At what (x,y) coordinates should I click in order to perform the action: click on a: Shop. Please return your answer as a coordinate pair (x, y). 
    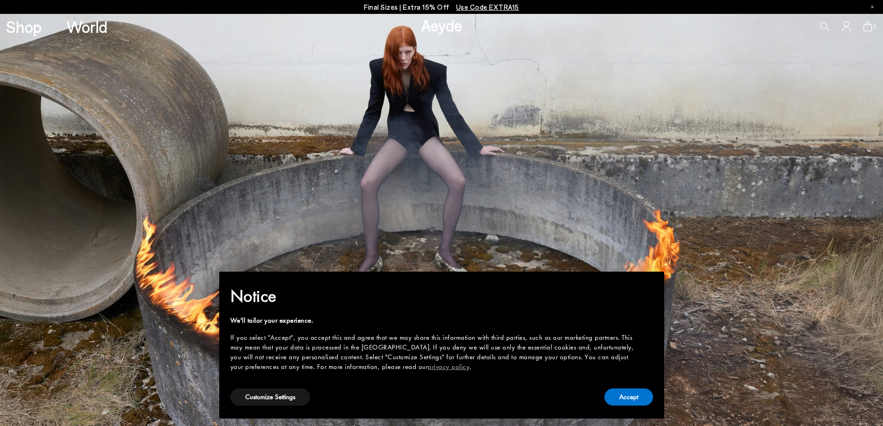
    Looking at the image, I should click on (24, 26).